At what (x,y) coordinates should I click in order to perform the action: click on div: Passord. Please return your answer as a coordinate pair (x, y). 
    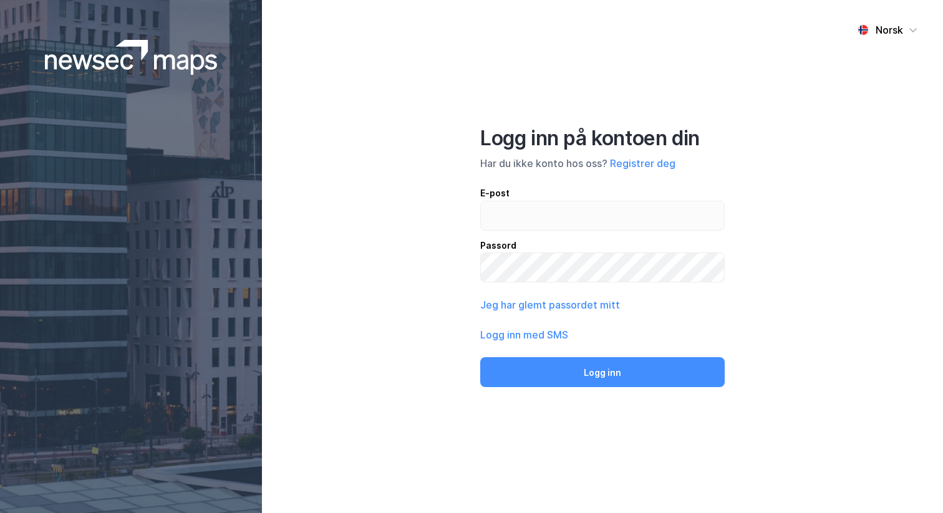
    Looking at the image, I should click on (603, 246).